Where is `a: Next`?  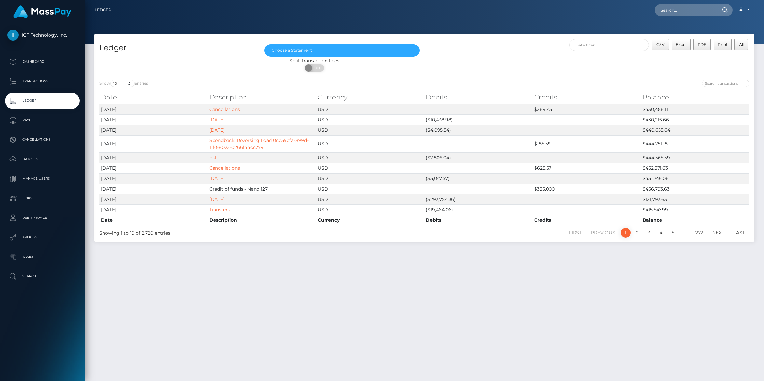
a: Next is located at coordinates (718, 233).